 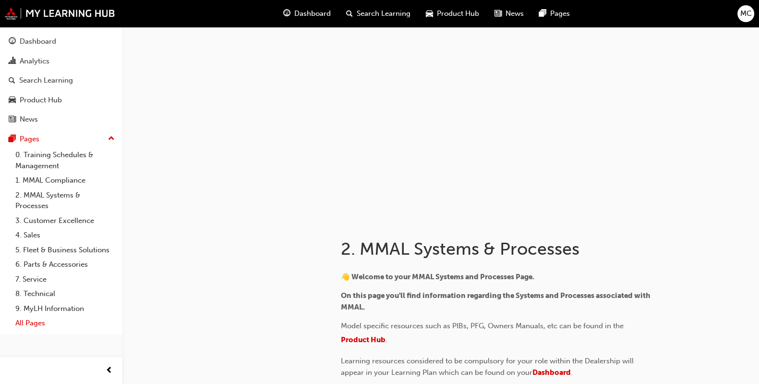 What do you see at coordinates (109, 370) in the screenshot?
I see `span: prev-icon` at bounding box center [109, 370].